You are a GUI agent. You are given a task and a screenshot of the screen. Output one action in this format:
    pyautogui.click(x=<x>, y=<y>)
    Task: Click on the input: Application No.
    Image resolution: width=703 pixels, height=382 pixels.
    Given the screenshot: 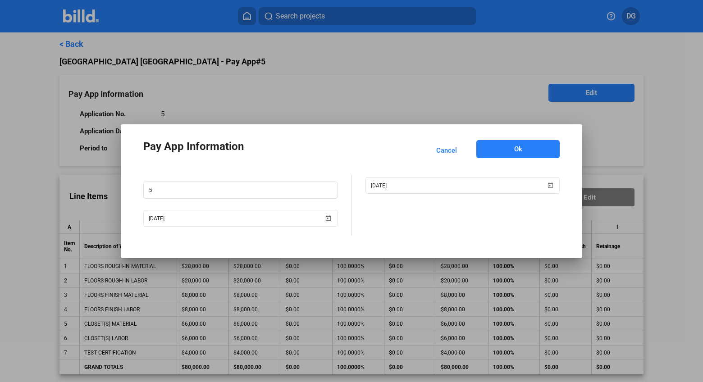 What is the action you would take?
    pyautogui.click(x=241, y=190)
    